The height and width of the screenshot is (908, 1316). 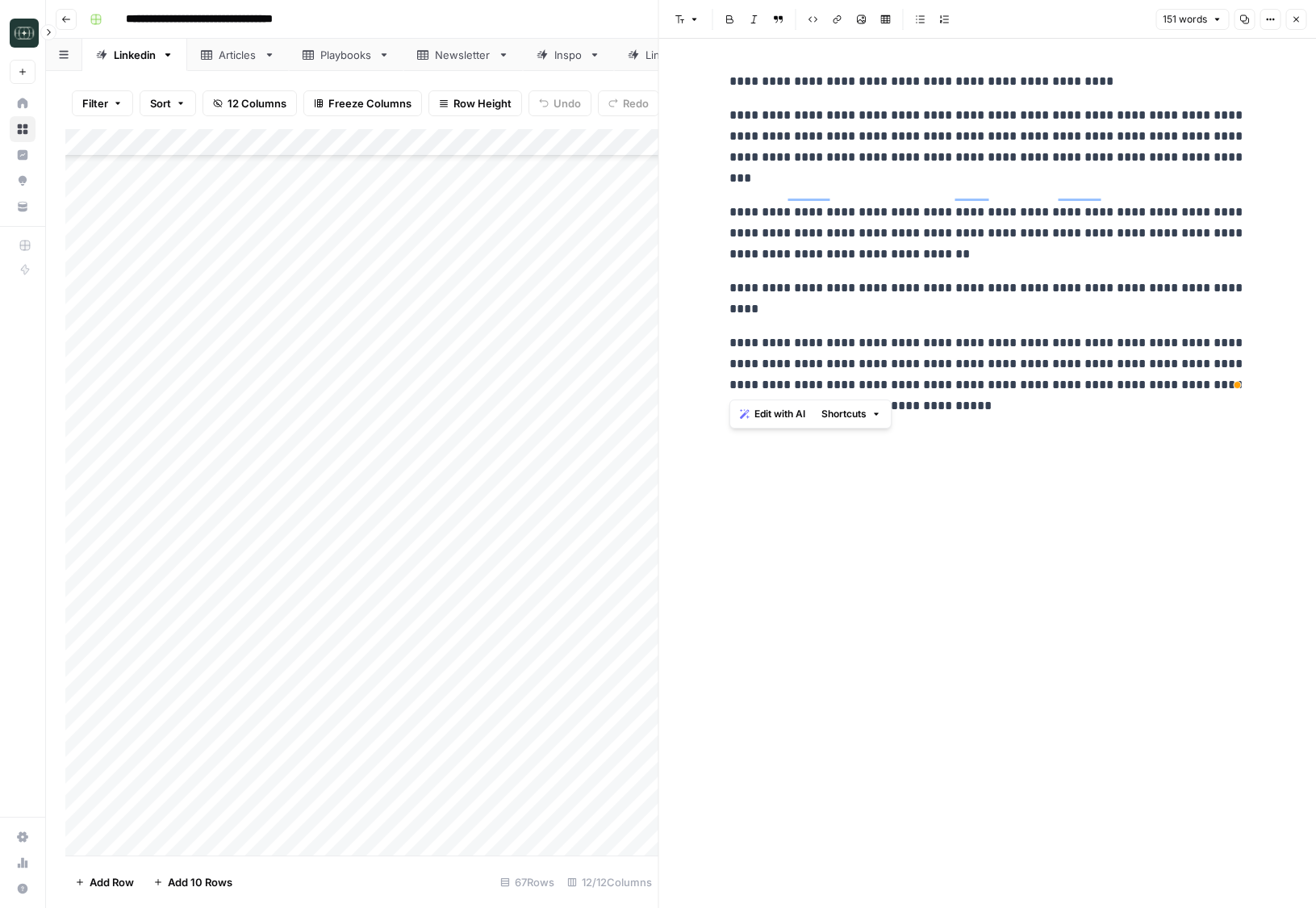 I want to click on div: Articles, so click(x=238, y=55).